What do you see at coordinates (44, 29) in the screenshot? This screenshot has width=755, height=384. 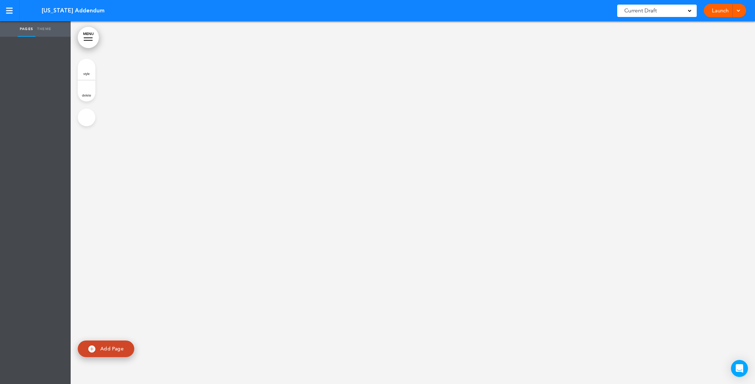 I see `a: Theme` at bounding box center [44, 29].